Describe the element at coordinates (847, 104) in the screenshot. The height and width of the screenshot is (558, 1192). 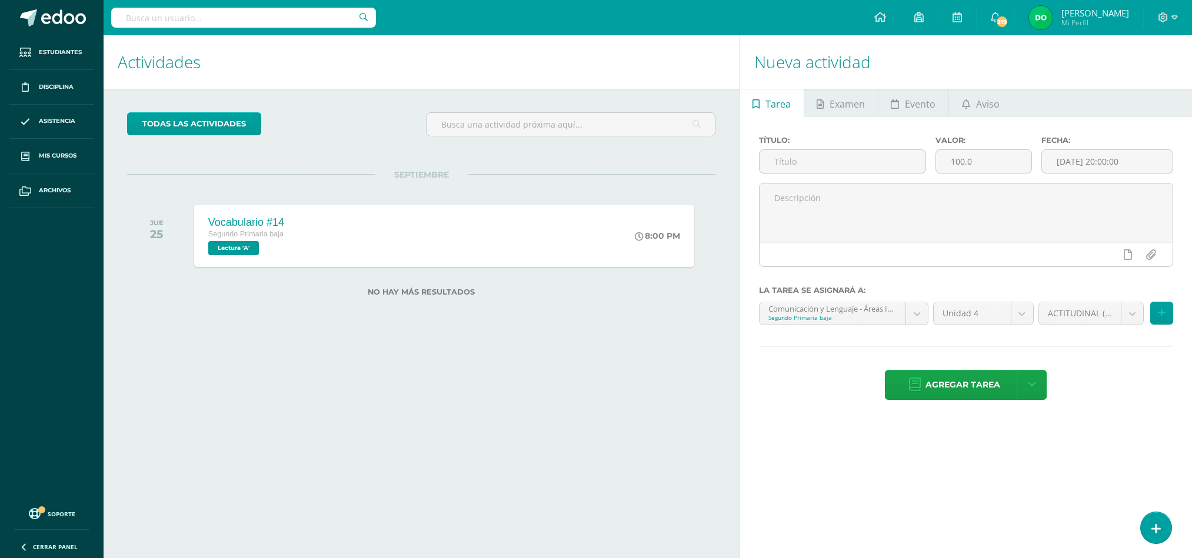
I see `span: Examen` at that location.